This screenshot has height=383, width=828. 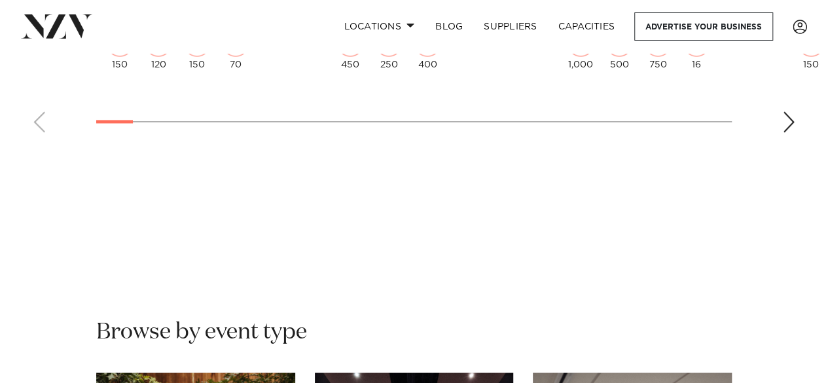 What do you see at coordinates (586, 26) in the screenshot?
I see `a: Capacities` at bounding box center [586, 26].